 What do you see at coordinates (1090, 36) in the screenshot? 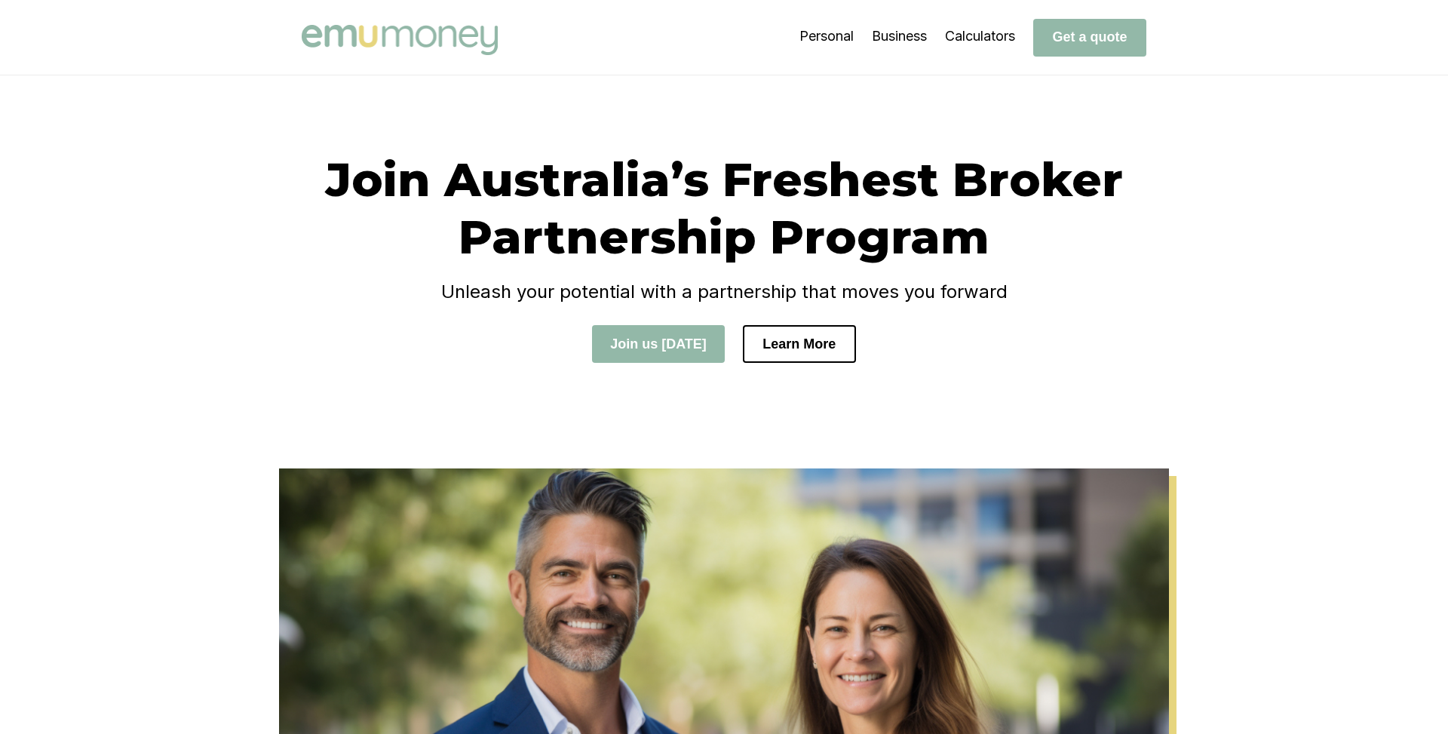
I see `a: Get a quote` at bounding box center [1090, 36].